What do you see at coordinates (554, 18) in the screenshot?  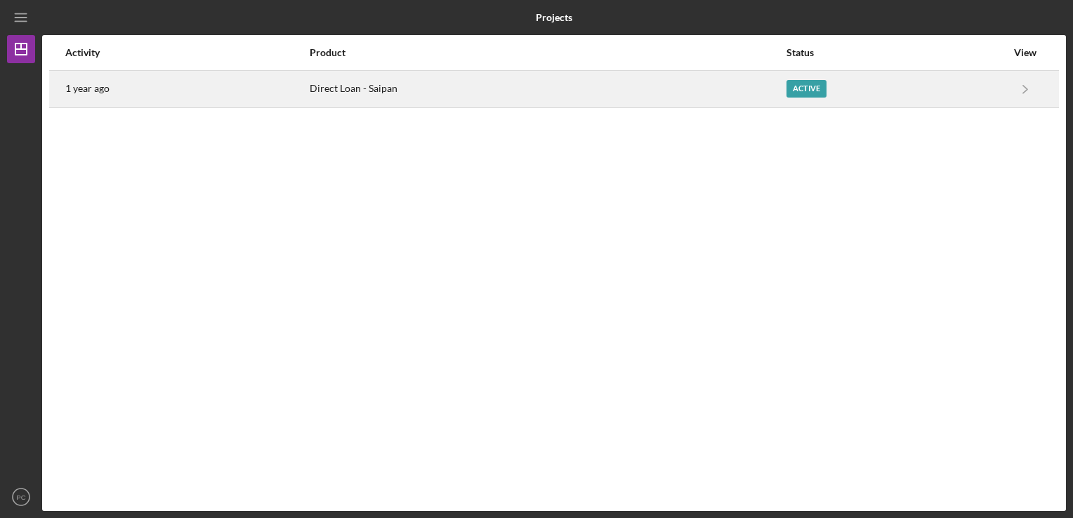 I see `b: Projects` at bounding box center [554, 18].